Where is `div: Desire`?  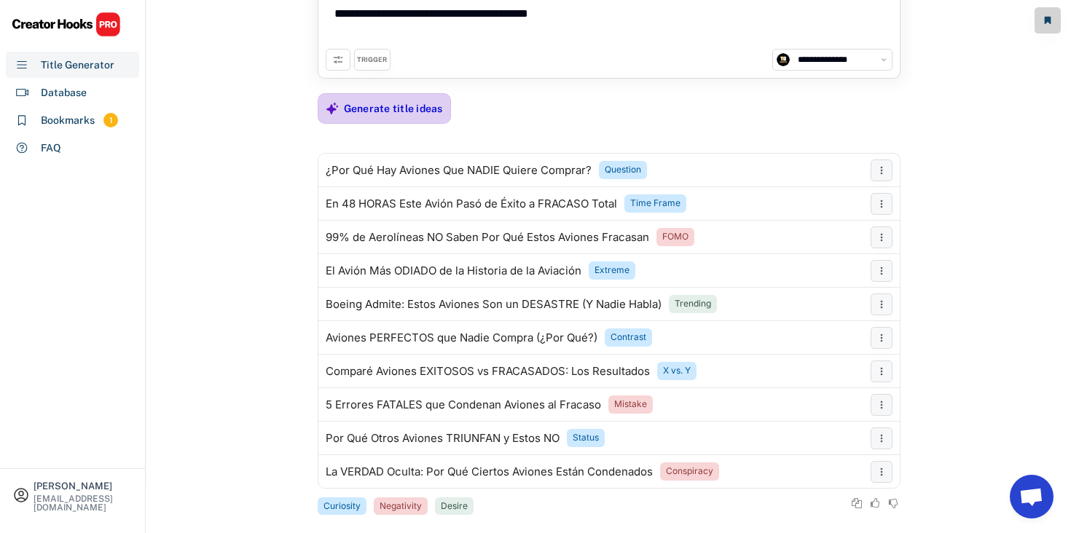 div: Desire is located at coordinates (454, 506).